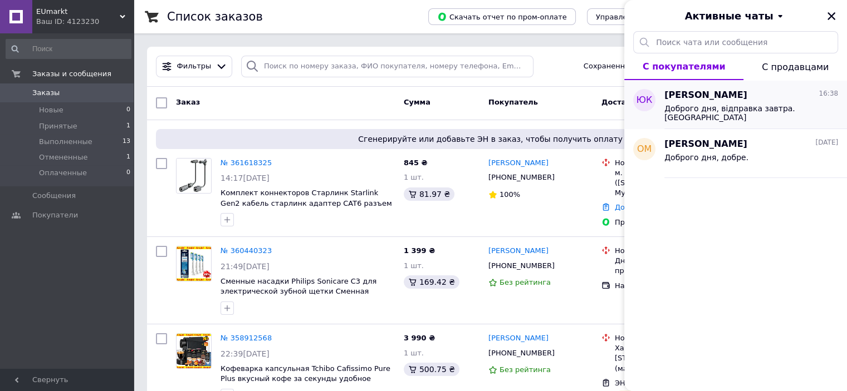  What do you see at coordinates (54, 196) in the screenshot?
I see `span: Сообщения` at bounding box center [54, 196].